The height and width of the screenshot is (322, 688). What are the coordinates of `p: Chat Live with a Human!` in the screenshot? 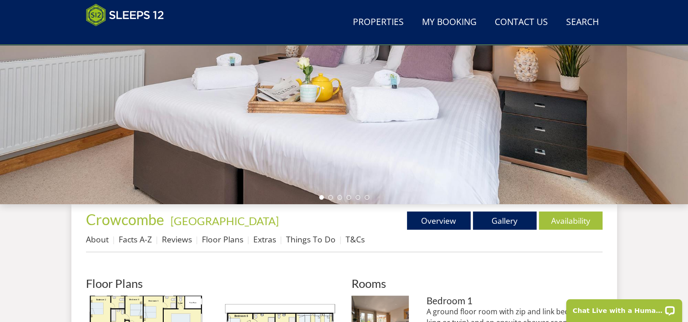 It's located at (58, 17).